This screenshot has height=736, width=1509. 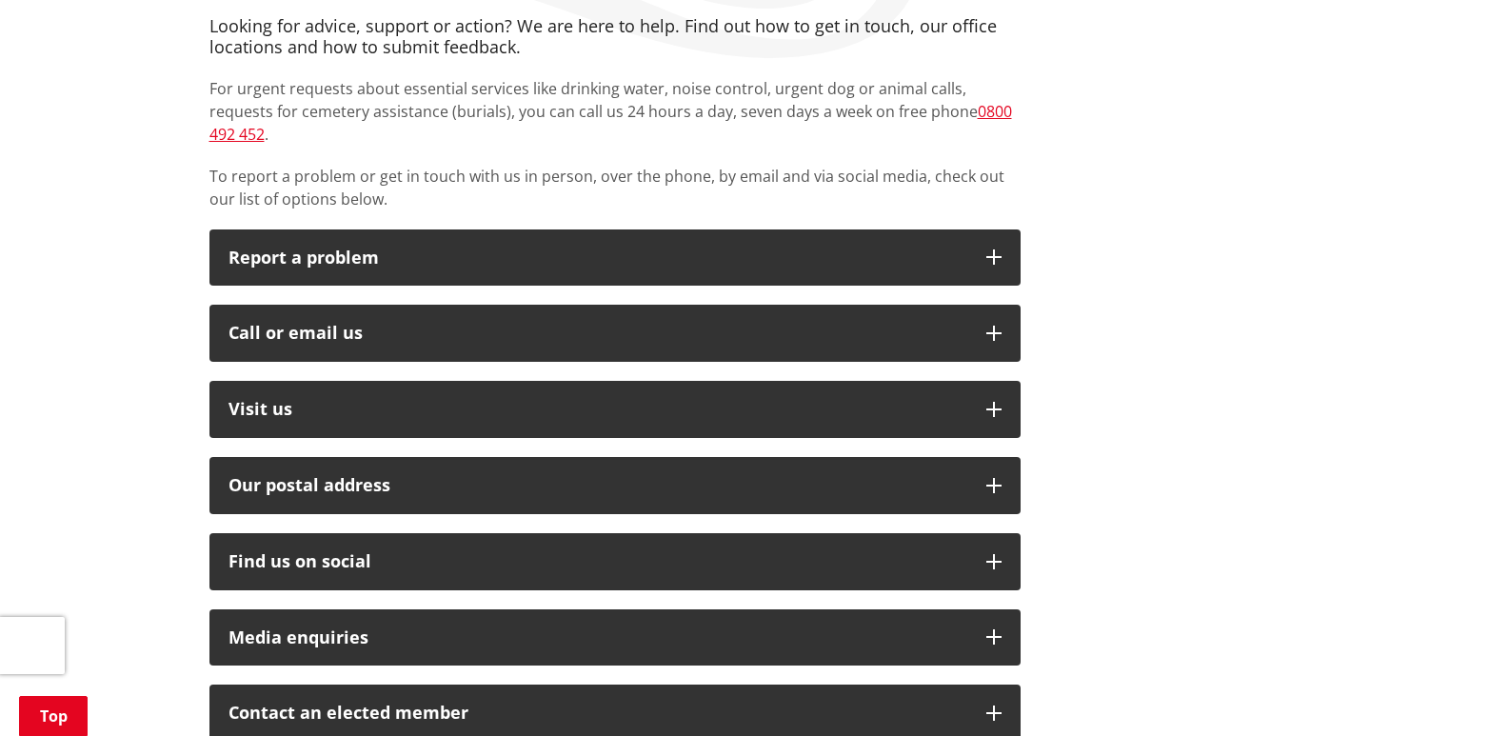 What do you see at coordinates (598, 713) in the screenshot?
I see `p: Contact an elected member` at bounding box center [598, 713].